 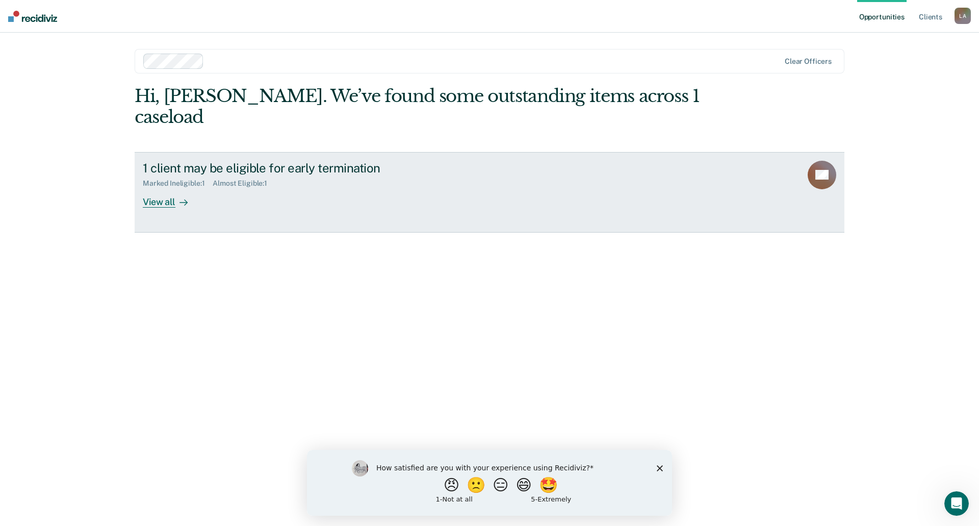 I want to click on a: 1 client may be eligible for early terminationMarked Ineligible:1Almost Eligible:1View all, so click(x=490, y=192).